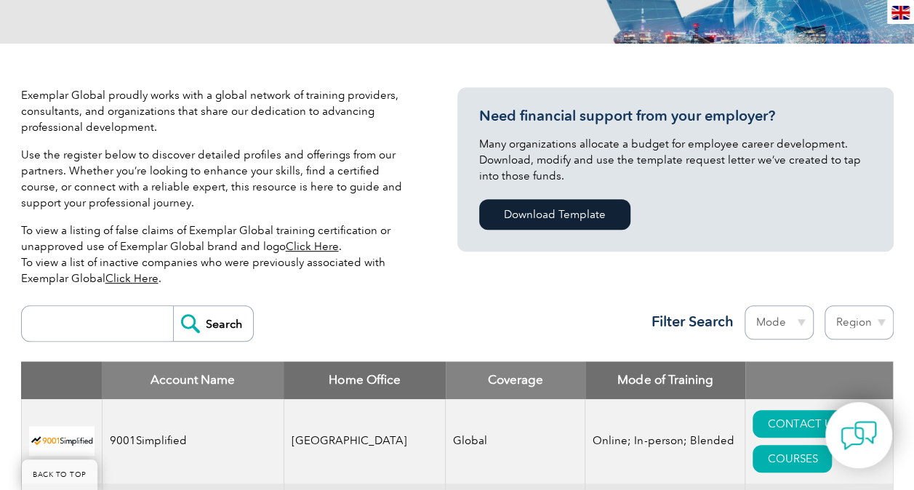 The width and height of the screenshot is (914, 490). Describe the element at coordinates (688, 321) in the screenshot. I see `h3: Filter Search` at that location.